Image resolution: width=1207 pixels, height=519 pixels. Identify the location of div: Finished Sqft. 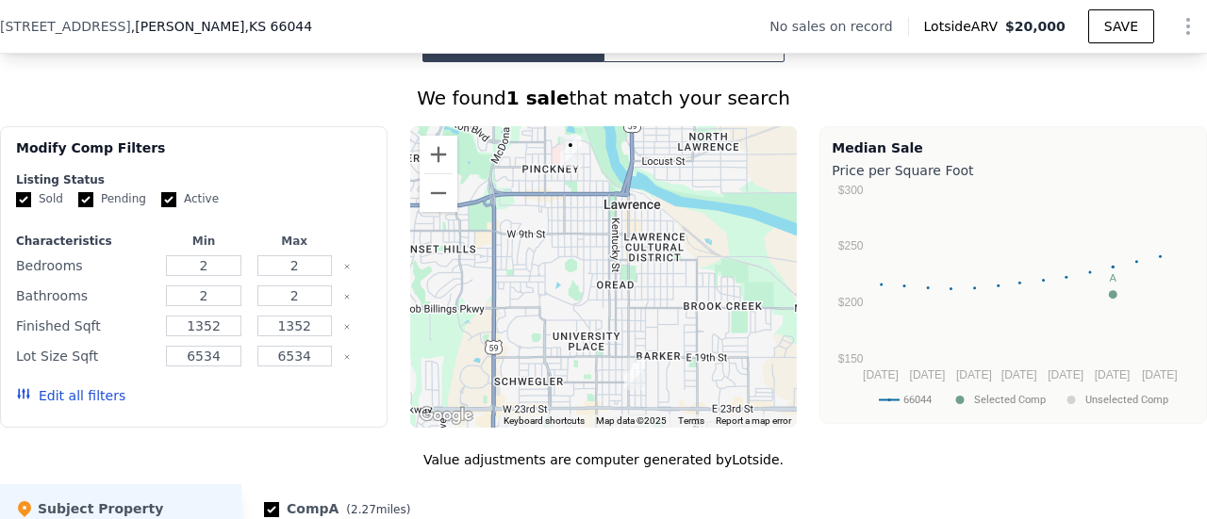
(85, 326).